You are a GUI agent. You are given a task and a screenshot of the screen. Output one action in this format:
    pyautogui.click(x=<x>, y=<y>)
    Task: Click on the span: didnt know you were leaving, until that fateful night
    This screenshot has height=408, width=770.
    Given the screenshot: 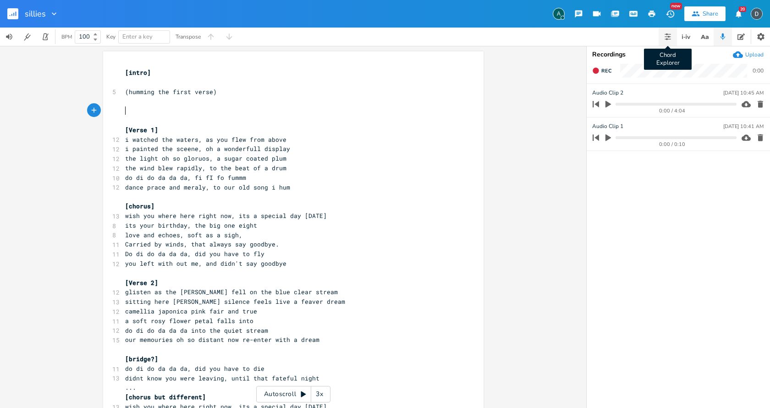 What is the action you would take?
    pyautogui.click(x=222, y=378)
    